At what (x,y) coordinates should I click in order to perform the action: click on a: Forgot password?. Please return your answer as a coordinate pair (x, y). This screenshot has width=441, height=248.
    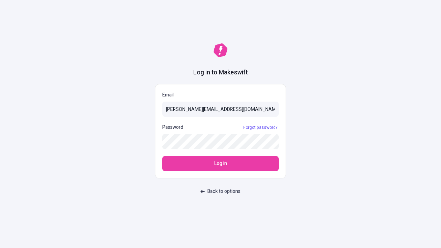
    Looking at the image, I should click on (260, 127).